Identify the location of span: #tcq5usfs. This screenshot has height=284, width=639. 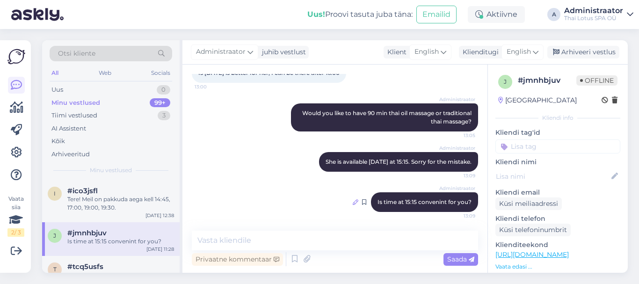
(85, 267).